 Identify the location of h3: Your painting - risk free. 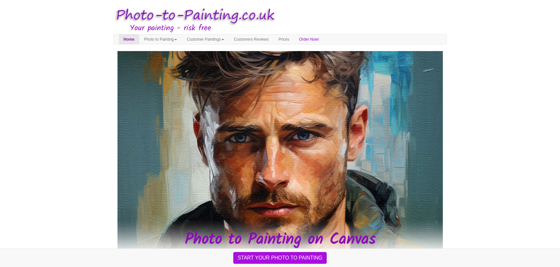
(288, 28).